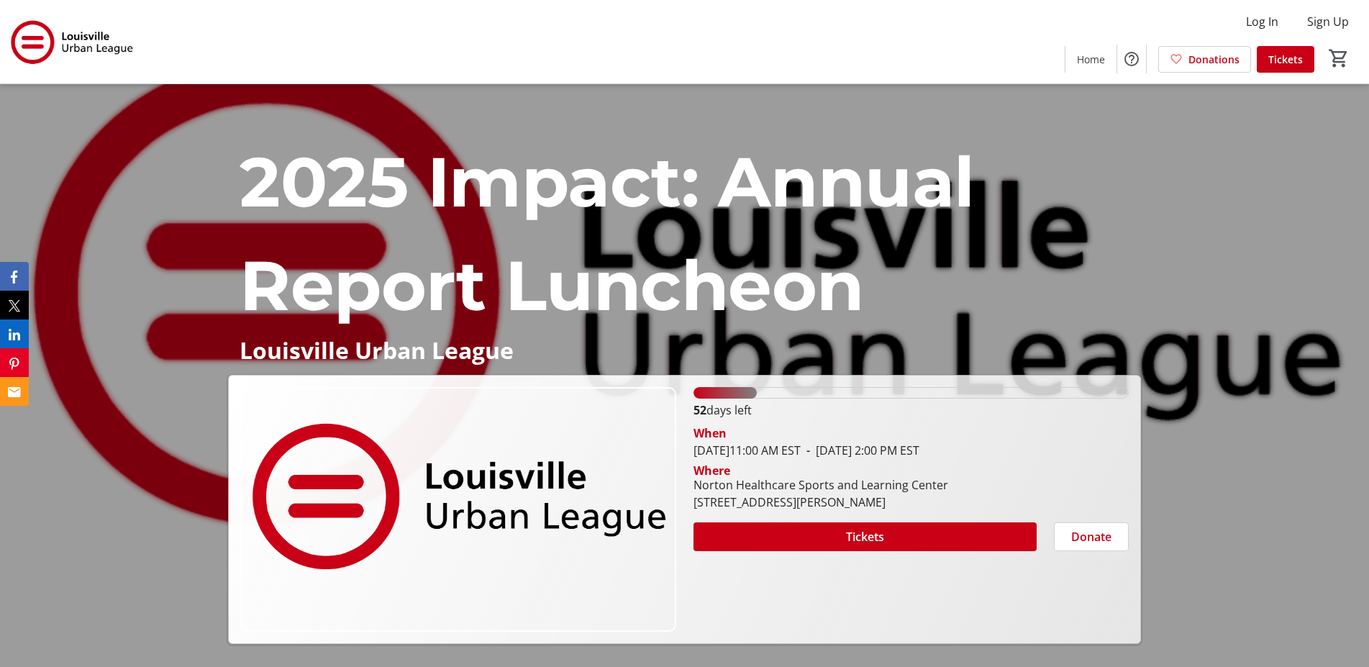 The image size is (1369, 667). I want to click on a: Tickets, so click(1286, 59).